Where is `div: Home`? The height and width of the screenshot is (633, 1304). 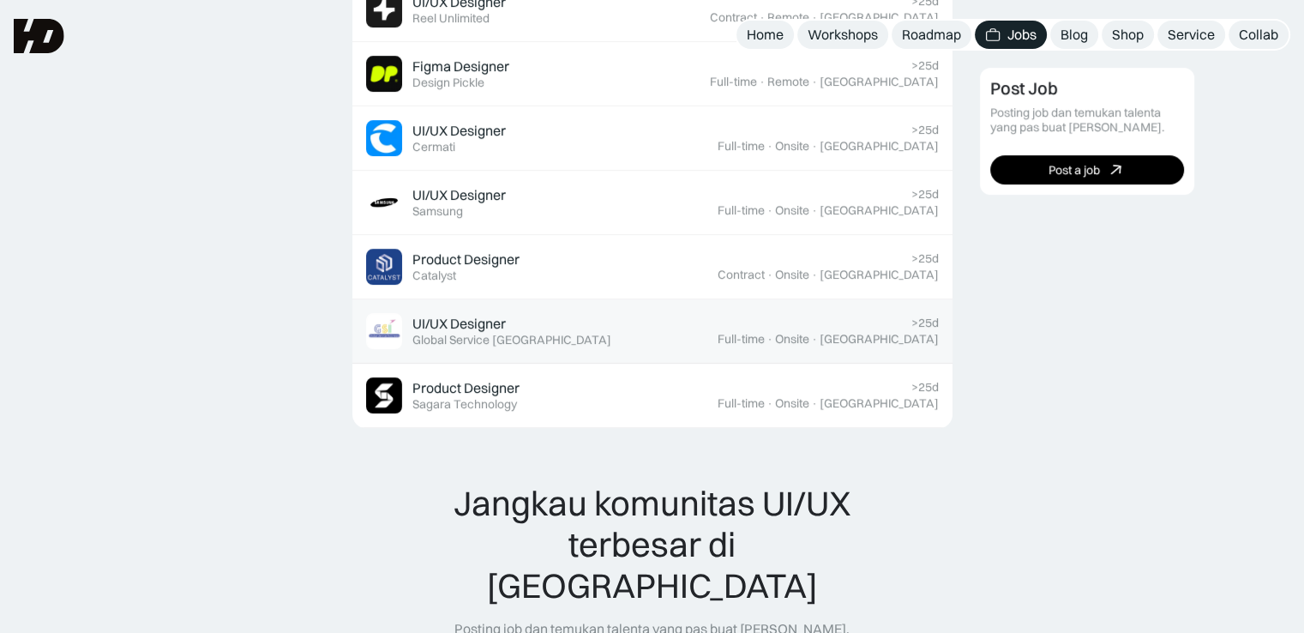 div: Home is located at coordinates (765, 34).